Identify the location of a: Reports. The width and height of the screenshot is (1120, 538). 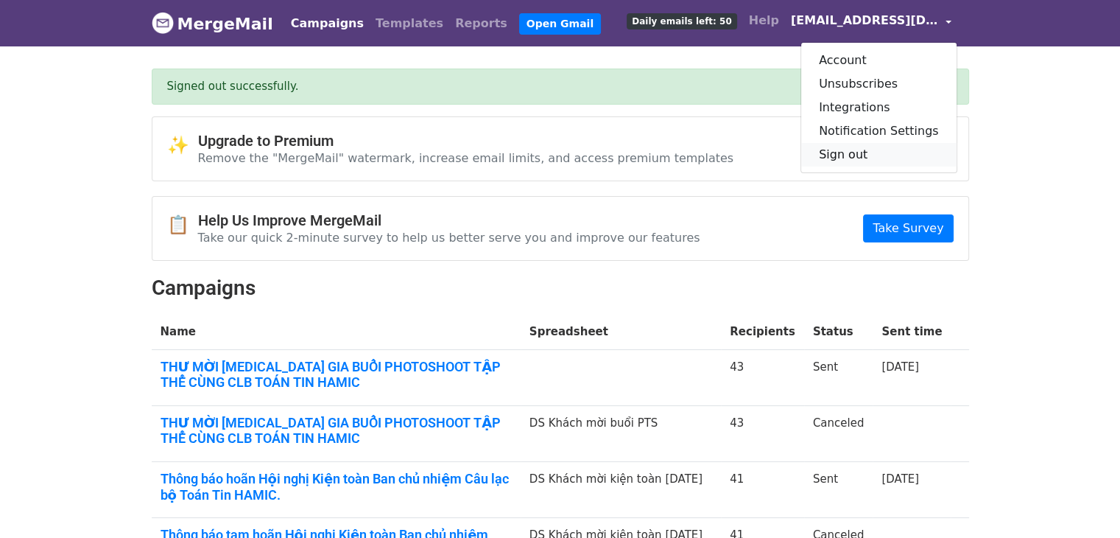
(481, 24).